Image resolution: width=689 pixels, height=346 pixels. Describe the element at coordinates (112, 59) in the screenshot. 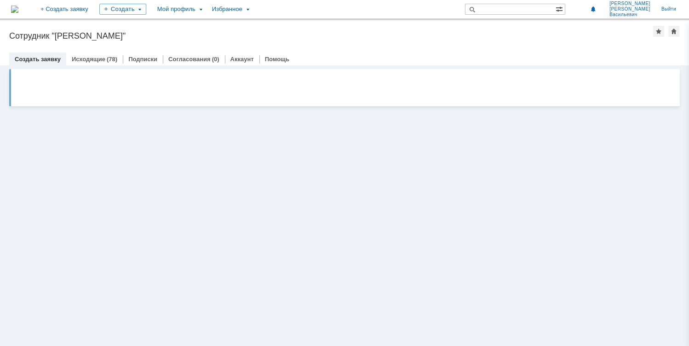

I see `div: (78)` at that location.